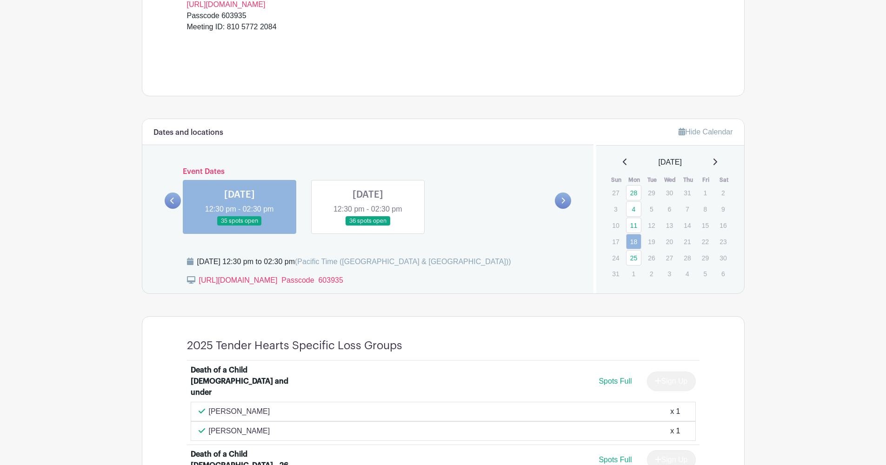 The image size is (886, 465). I want to click on p: 12, so click(651, 225).